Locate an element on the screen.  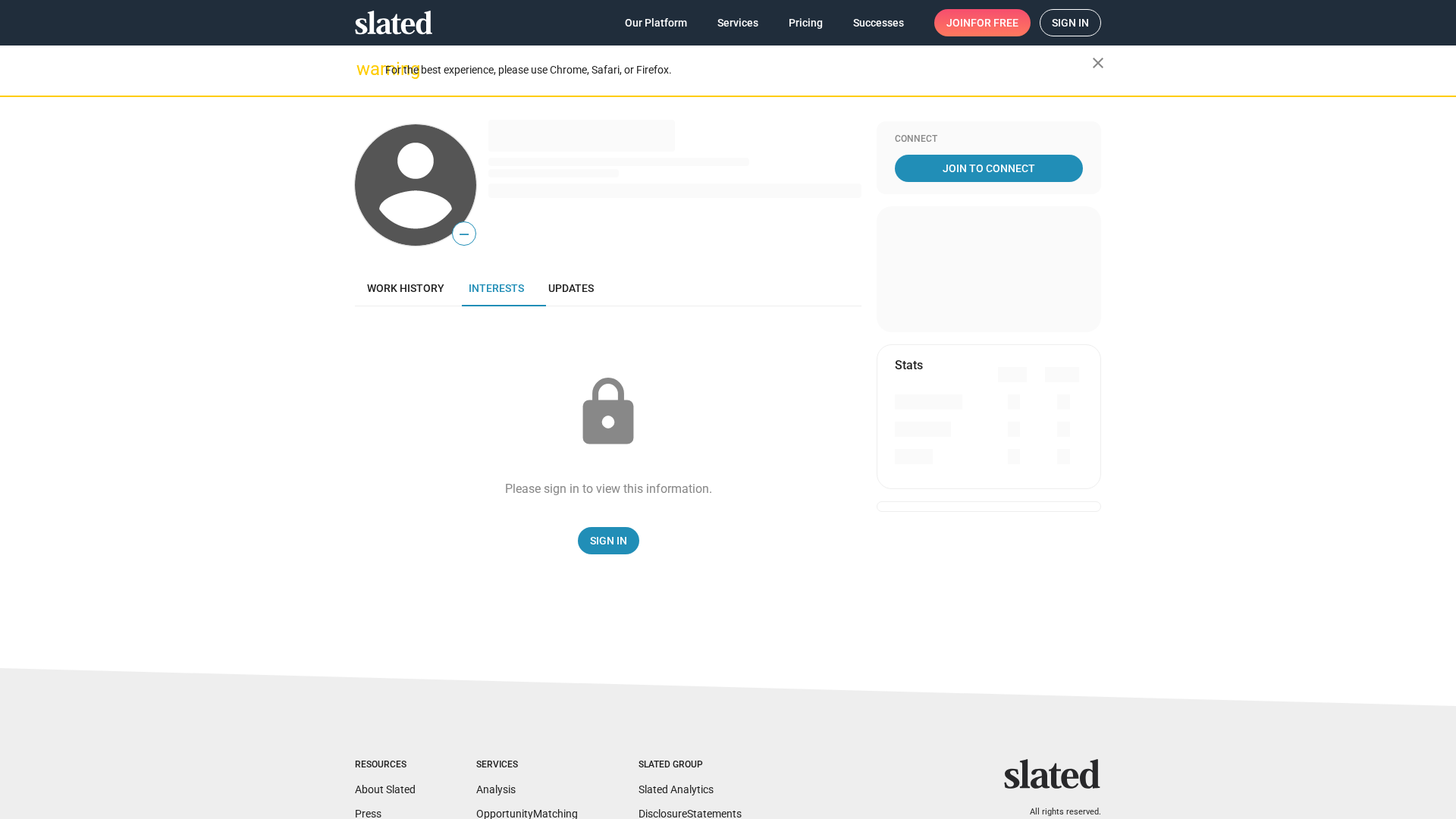
a: Successes is located at coordinates (878, 23).